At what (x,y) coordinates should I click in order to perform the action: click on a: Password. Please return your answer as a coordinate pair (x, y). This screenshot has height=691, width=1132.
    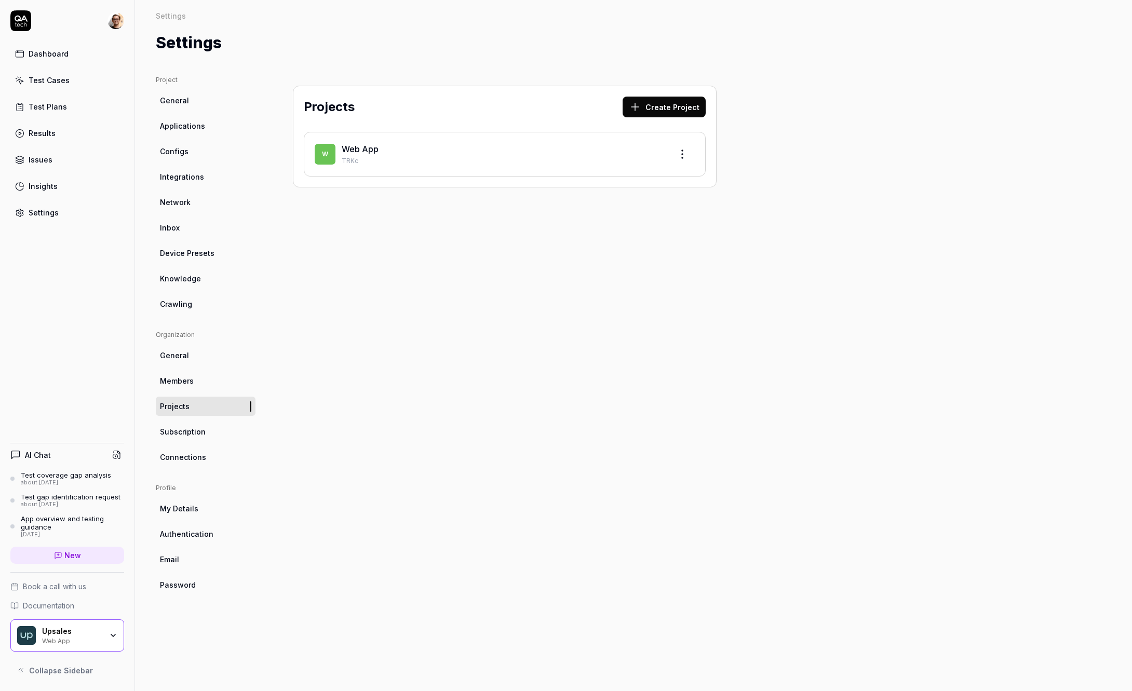
    Looking at the image, I should click on (206, 585).